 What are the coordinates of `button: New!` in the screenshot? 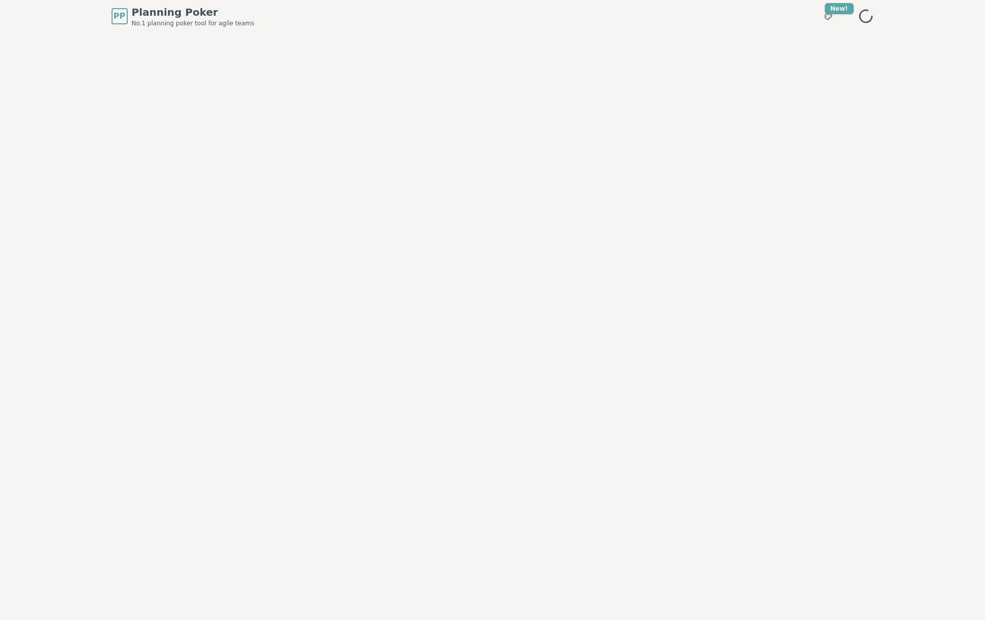 It's located at (829, 16).